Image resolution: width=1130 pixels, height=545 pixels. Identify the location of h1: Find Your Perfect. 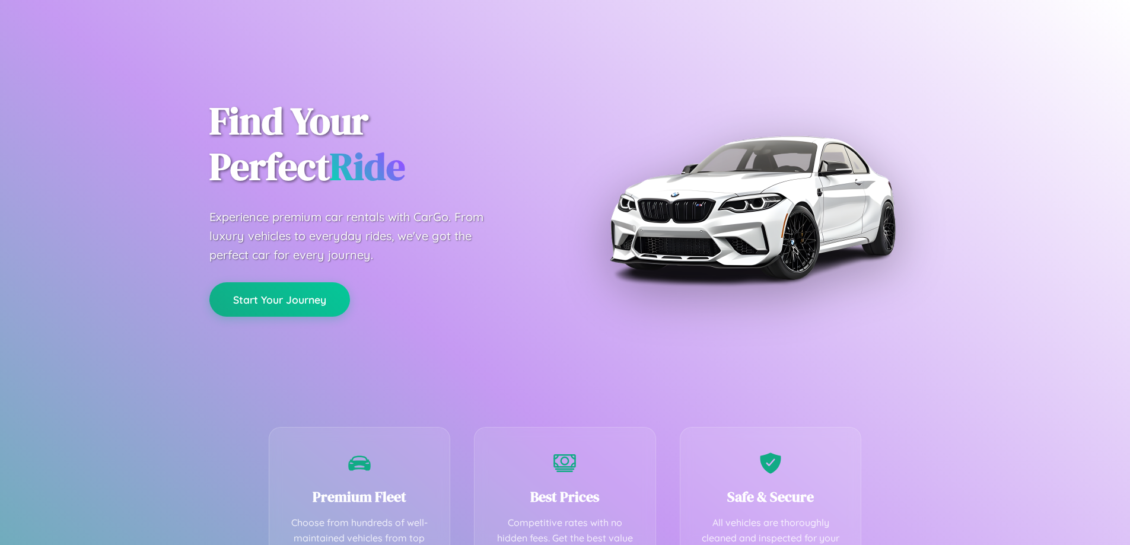
(378, 144).